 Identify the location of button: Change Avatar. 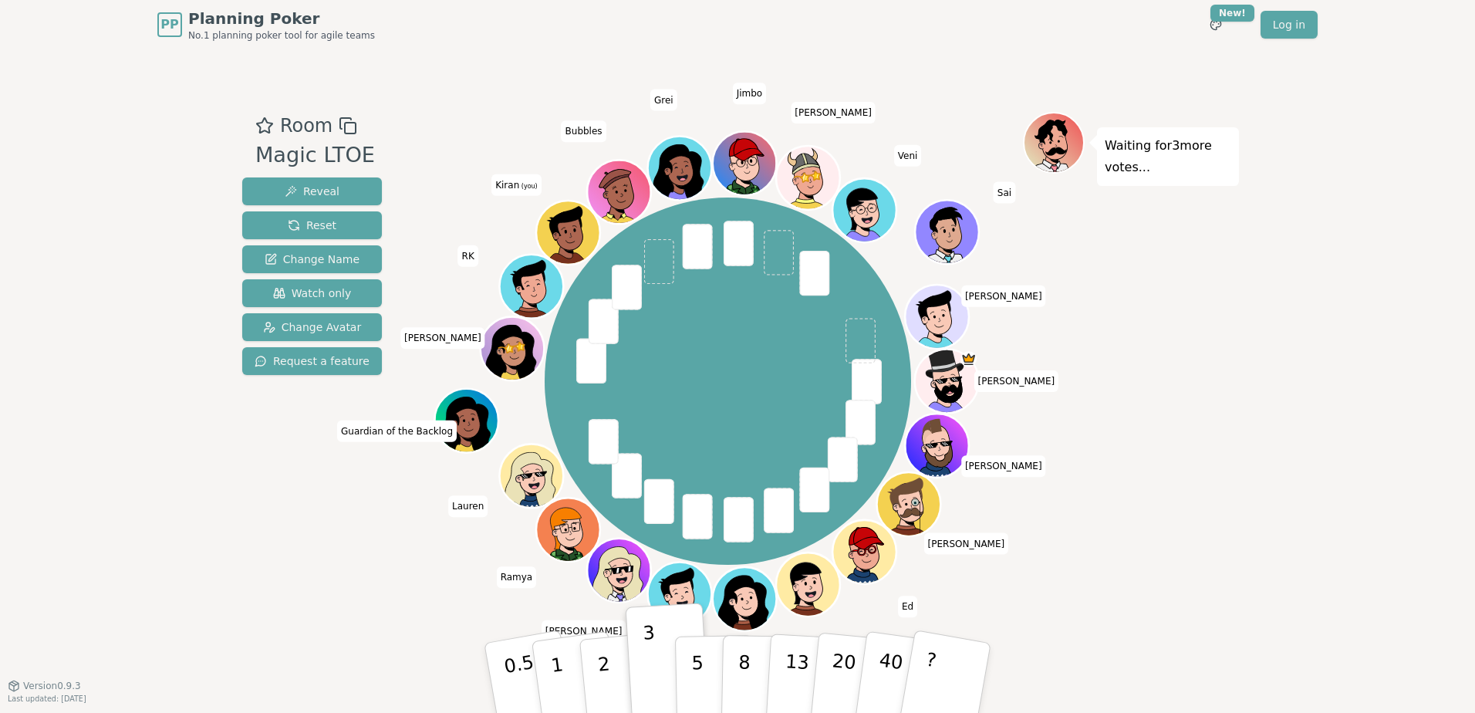
(312, 327).